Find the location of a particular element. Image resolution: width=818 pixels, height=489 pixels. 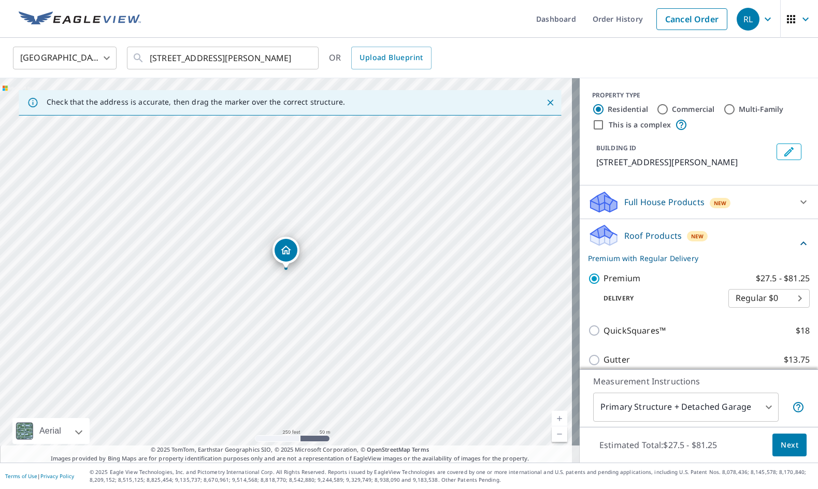

p: Full House Products is located at coordinates (664, 202).